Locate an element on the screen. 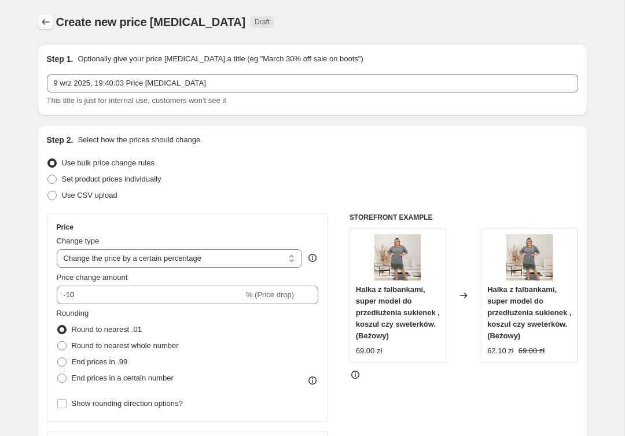  span: Show rounding direction options? is located at coordinates (127, 403).